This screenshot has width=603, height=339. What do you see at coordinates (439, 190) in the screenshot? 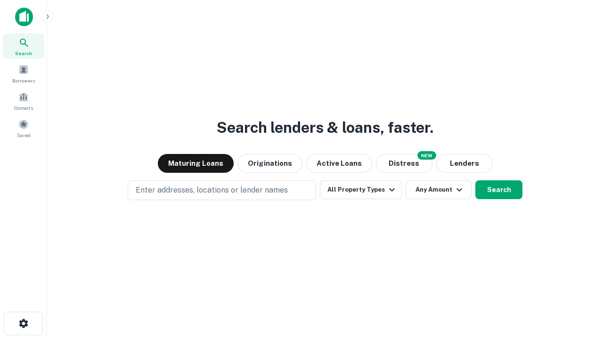
I see `button: Any Amount` at bounding box center [439, 190].